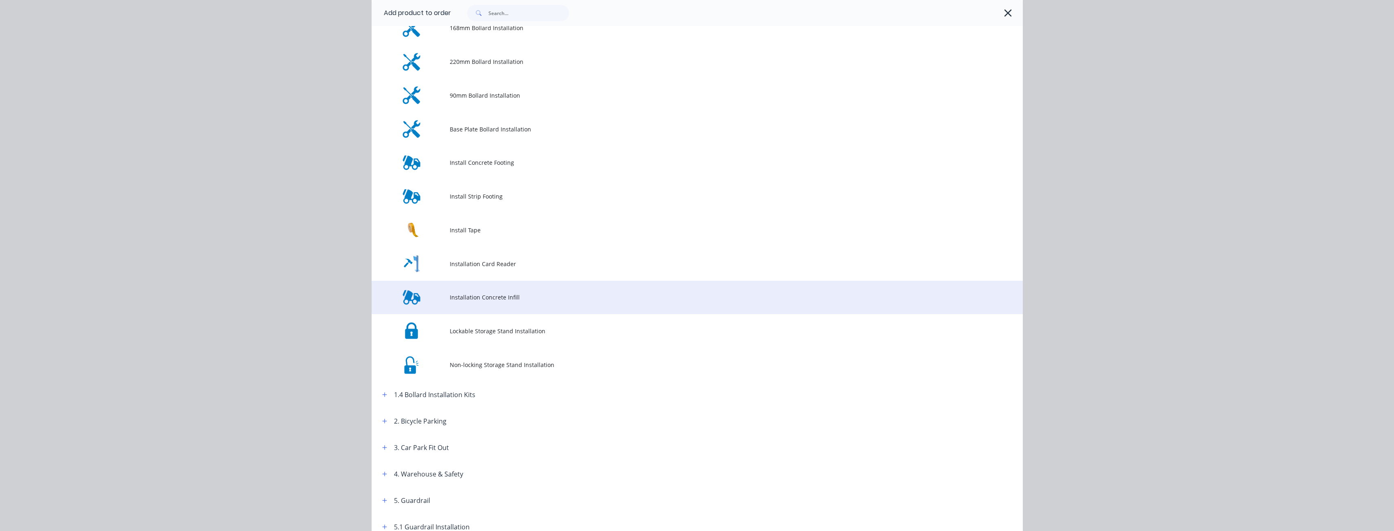 The height and width of the screenshot is (531, 1394). I want to click on span: Base Plate Bollard Installation, so click(679, 129).